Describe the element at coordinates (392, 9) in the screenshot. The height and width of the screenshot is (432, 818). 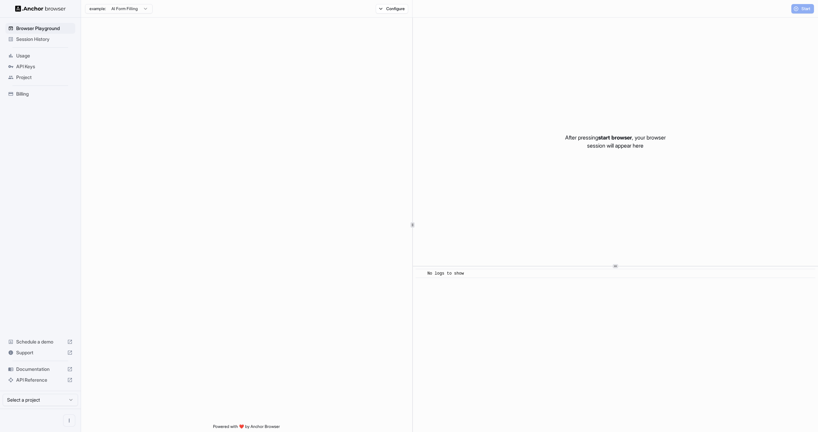
I see `button: Configure` at that location.